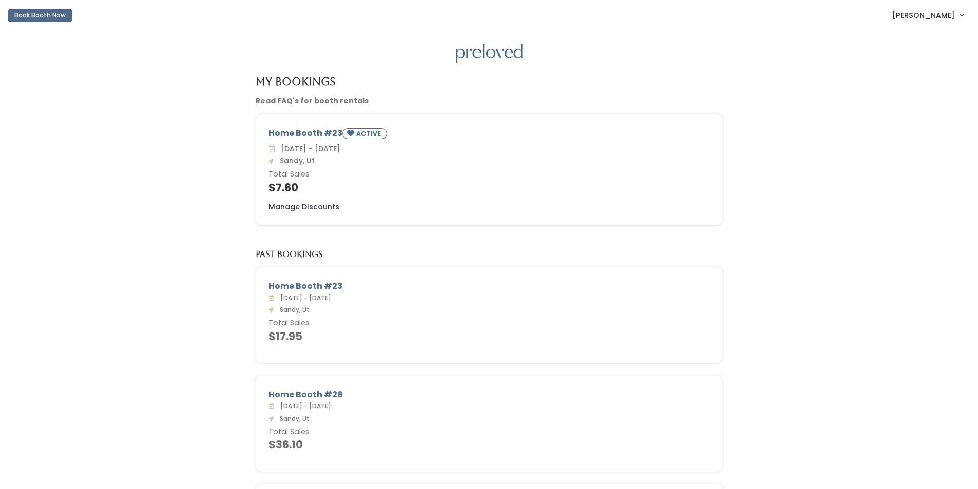 The width and height of the screenshot is (978, 489). Describe the element at coordinates (489, 444) in the screenshot. I see `h4: $36.10` at that location.